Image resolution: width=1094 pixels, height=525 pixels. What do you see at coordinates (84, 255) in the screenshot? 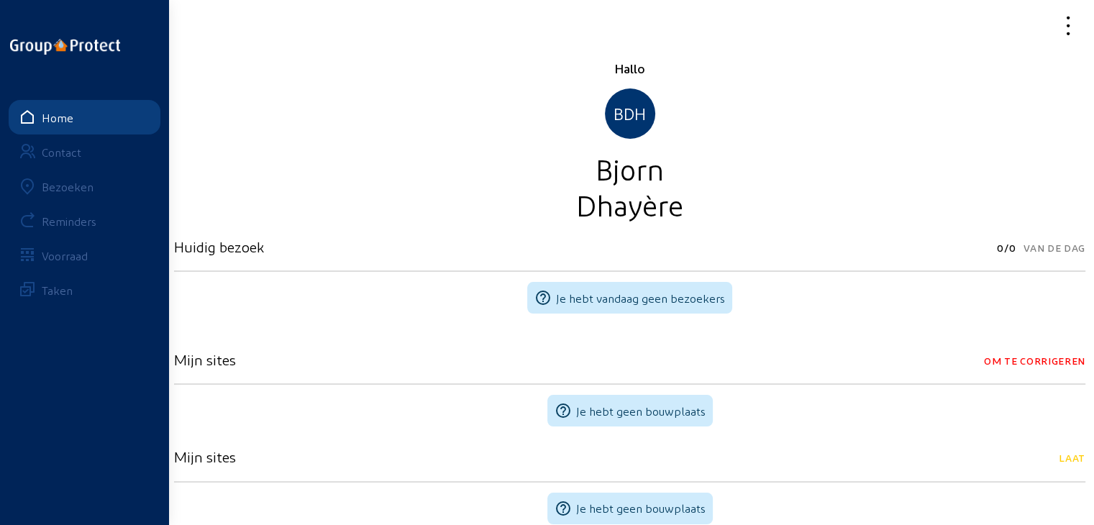
I see `a: Voorraad` at bounding box center [84, 255].